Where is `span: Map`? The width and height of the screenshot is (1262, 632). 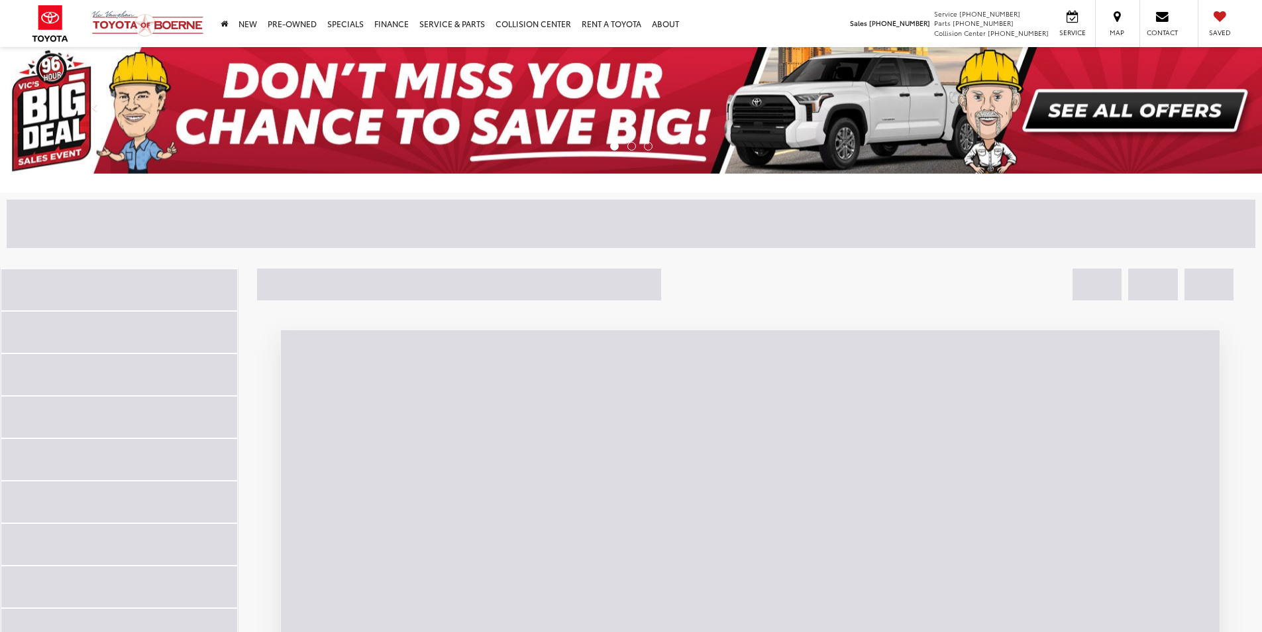 span: Map is located at coordinates (1117, 32).